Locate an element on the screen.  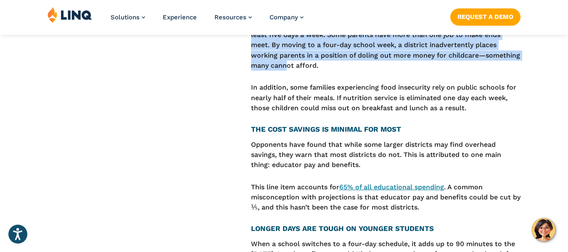
span: Company is located at coordinates (284, 17).